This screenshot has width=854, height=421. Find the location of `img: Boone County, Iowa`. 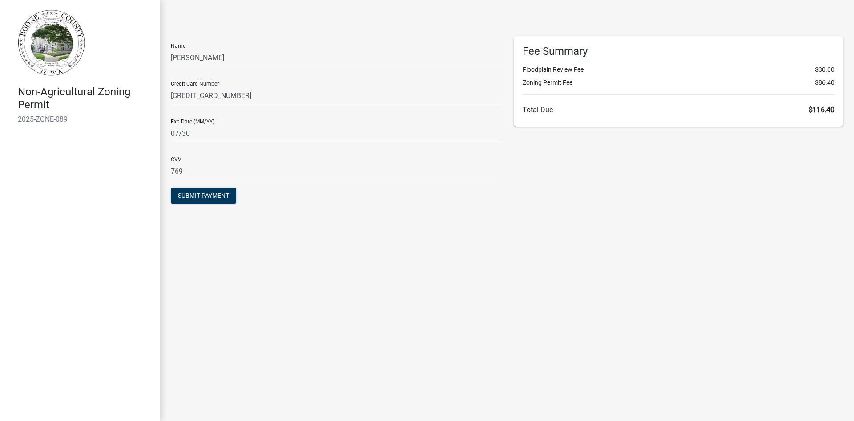

img: Boone County, Iowa is located at coordinates (52, 43).